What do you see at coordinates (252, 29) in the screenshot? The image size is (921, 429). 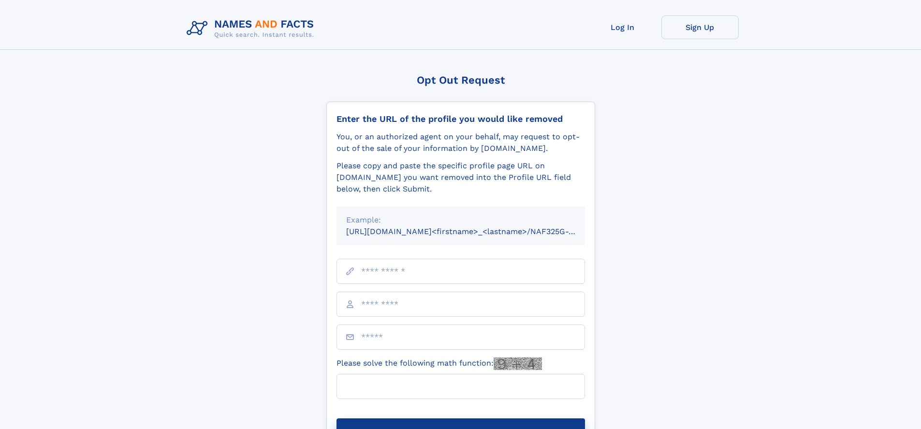 I see `img: Logo Names and Facts` at bounding box center [252, 29].